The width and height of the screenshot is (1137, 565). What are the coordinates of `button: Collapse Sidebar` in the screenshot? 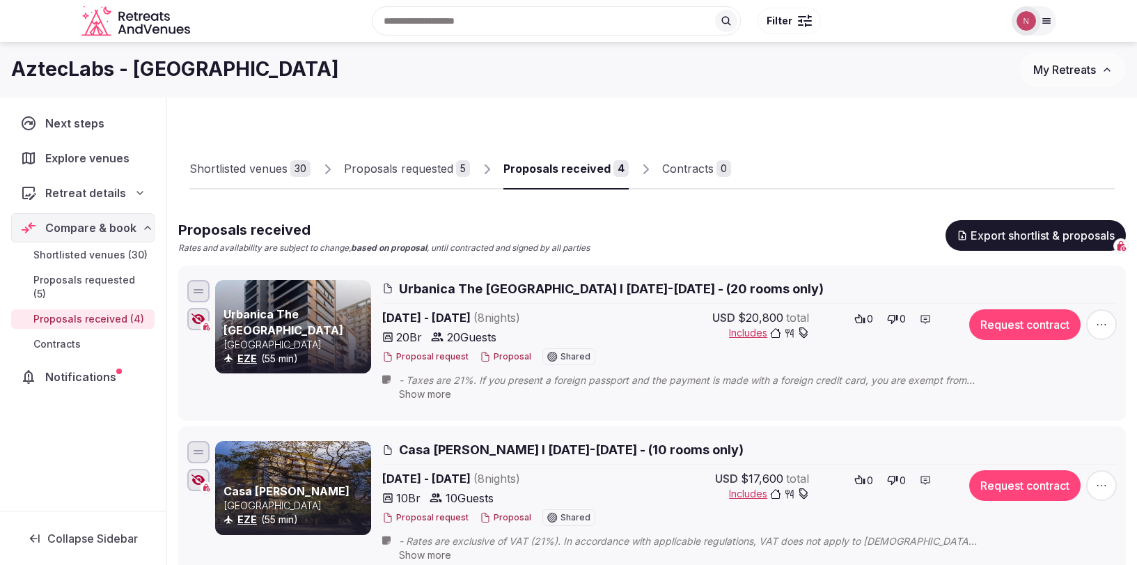 It's located at (83, 538).